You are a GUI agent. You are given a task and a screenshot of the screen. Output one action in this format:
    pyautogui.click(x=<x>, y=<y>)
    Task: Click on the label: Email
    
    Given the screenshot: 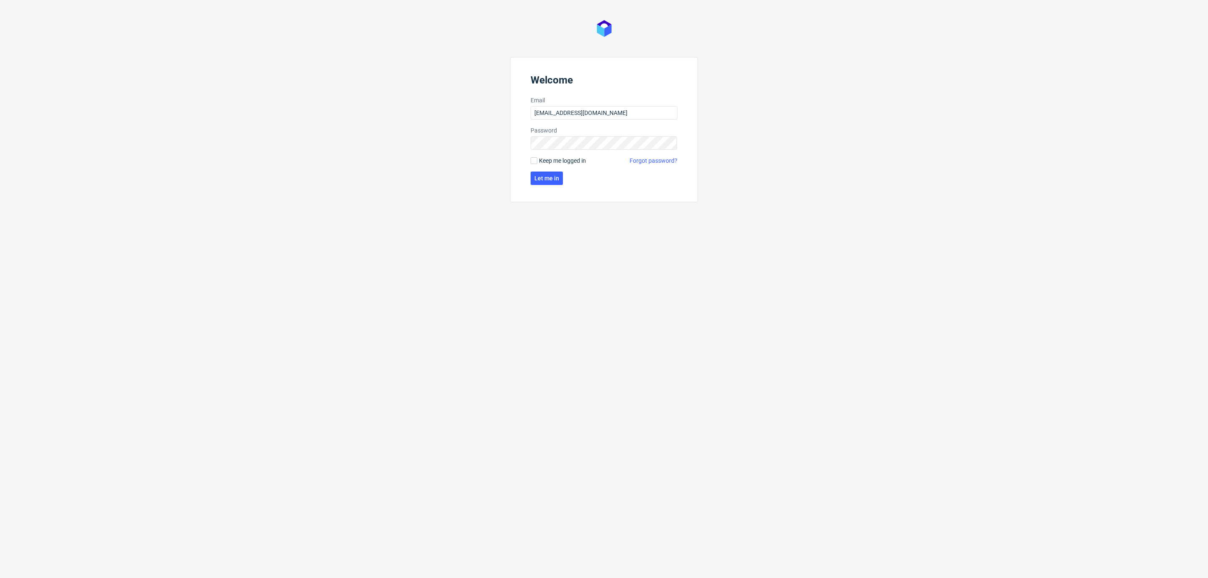 What is the action you would take?
    pyautogui.click(x=604, y=100)
    